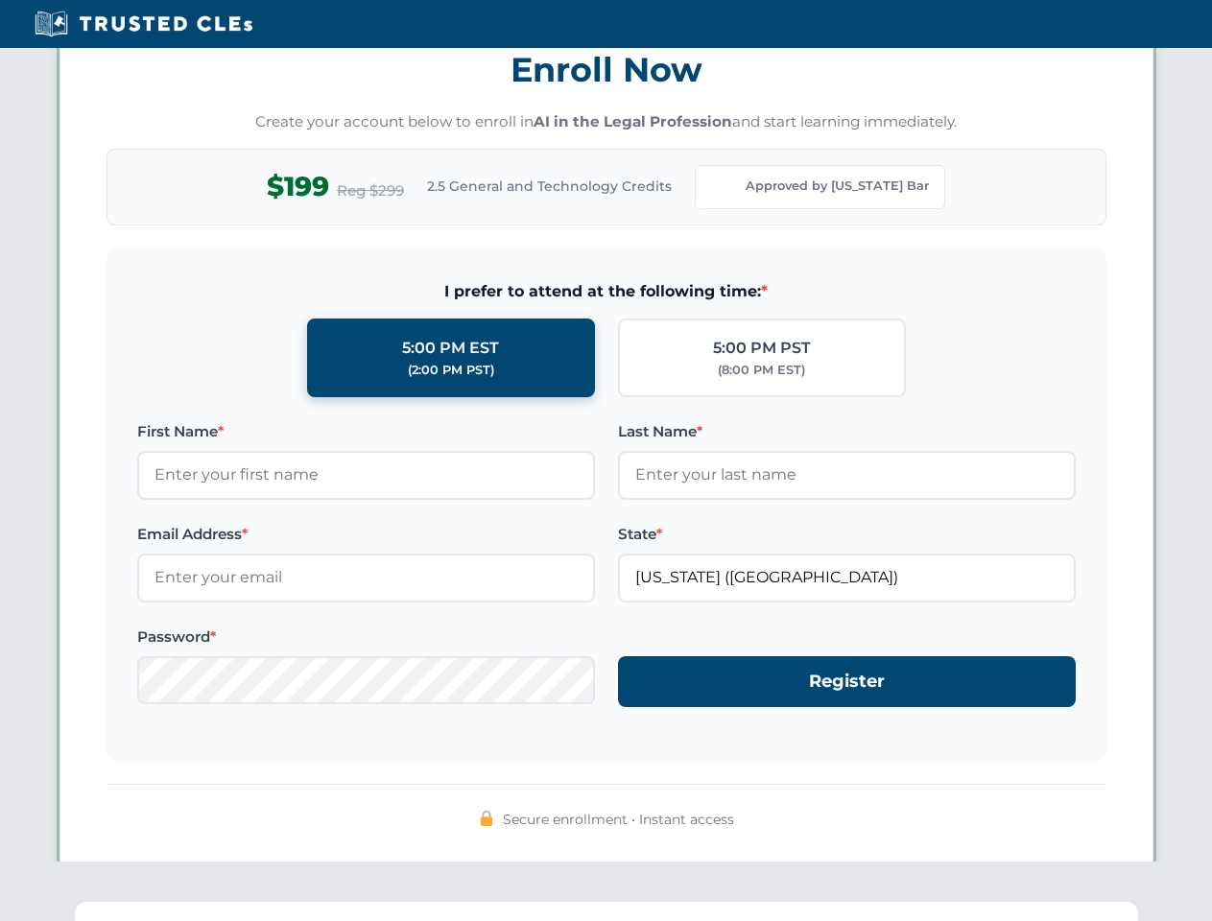  I want to click on label: State, so click(846, 534).